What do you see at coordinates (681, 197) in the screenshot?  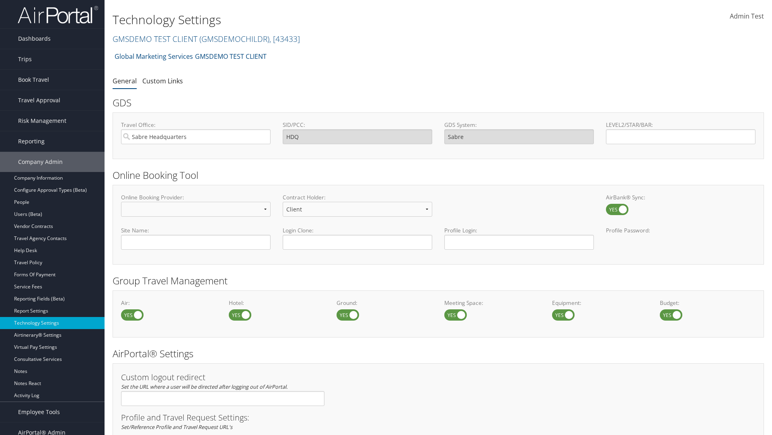 I see `label: AirBank® Sync:` at bounding box center [681, 197].